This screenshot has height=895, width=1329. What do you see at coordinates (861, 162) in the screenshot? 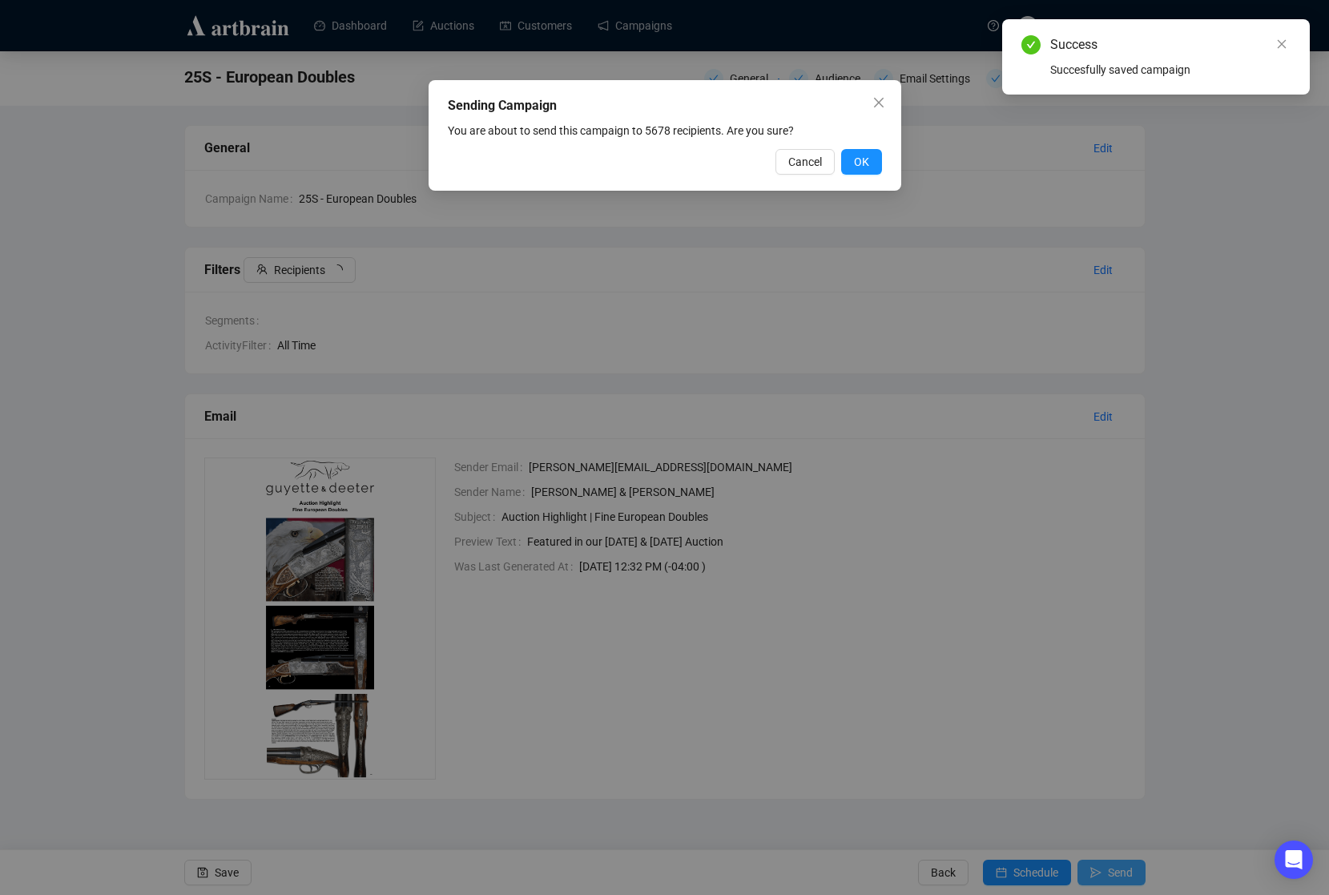
I see `span: OK` at bounding box center [861, 162].